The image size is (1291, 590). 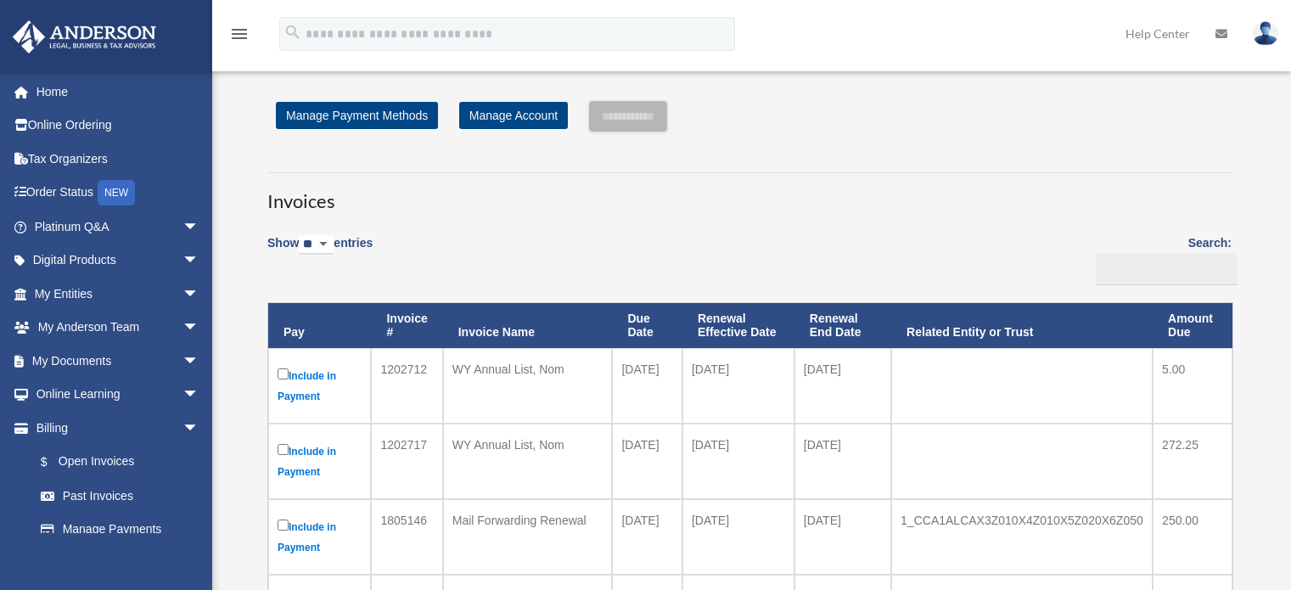 What do you see at coordinates (406, 536) in the screenshot?
I see `td: 1805146` at bounding box center [406, 536].